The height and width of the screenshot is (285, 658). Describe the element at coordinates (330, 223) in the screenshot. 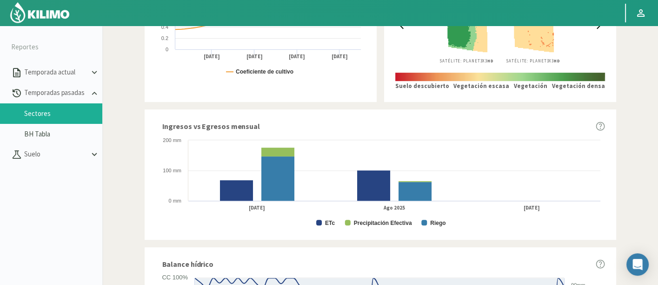

I see `text: ETc` at that location.